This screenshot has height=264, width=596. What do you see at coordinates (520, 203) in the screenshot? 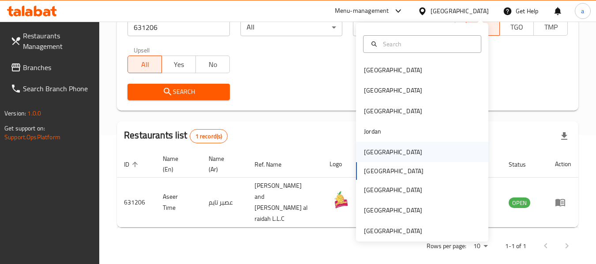
I see `div: OPEN` at bounding box center [520, 203].